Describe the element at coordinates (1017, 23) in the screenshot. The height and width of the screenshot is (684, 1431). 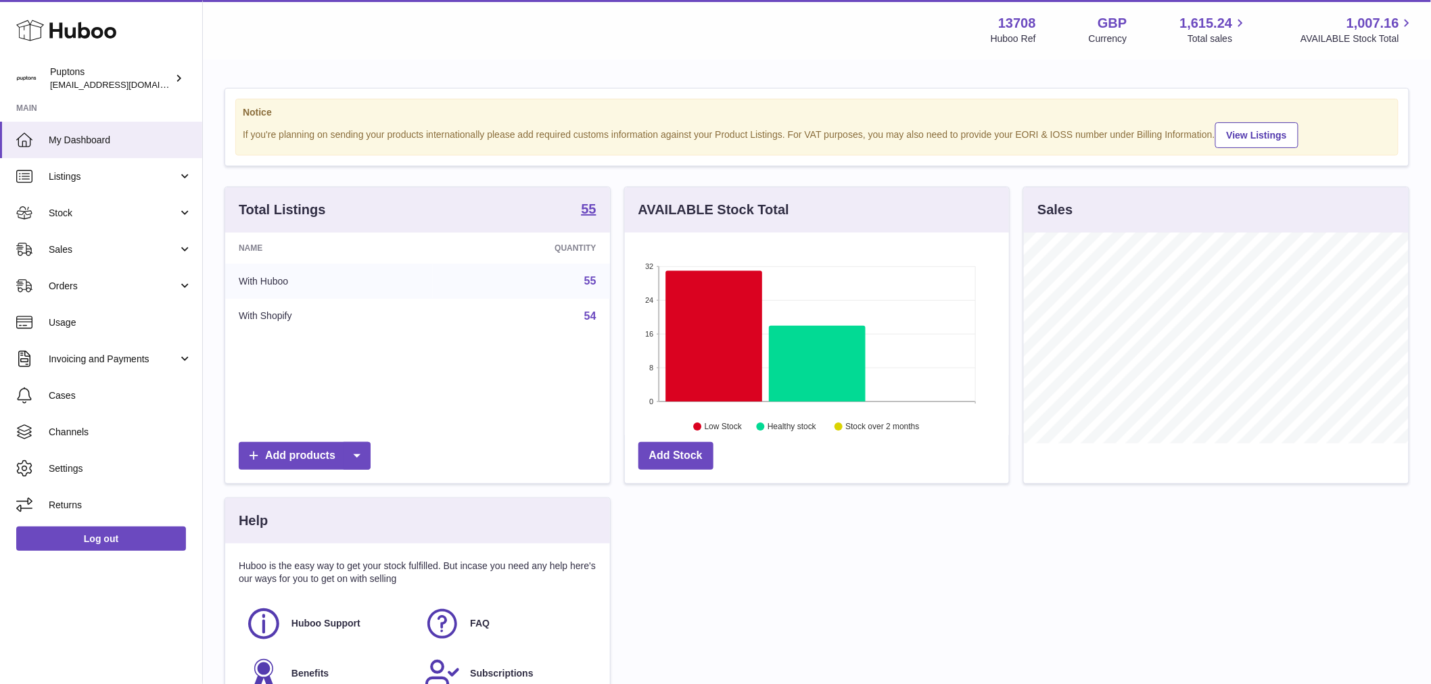
I see `strong: 13708` at that location.